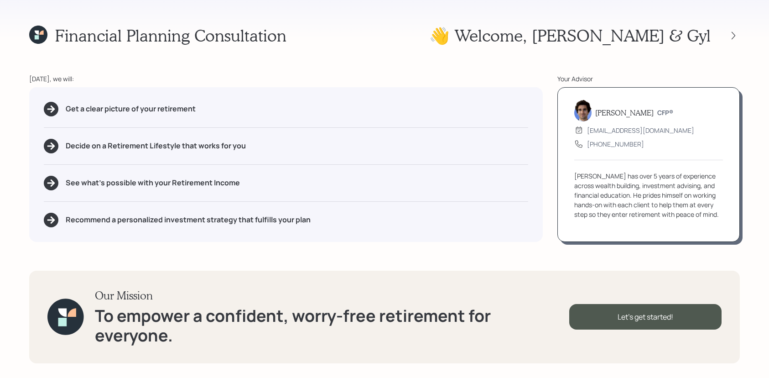 This screenshot has height=378, width=769. I want to click on h3: Our Mission, so click(332, 295).